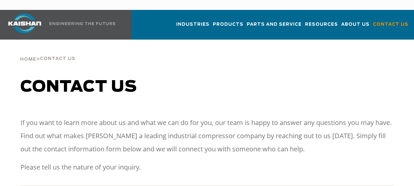  I want to click on span: Home, so click(28, 59).